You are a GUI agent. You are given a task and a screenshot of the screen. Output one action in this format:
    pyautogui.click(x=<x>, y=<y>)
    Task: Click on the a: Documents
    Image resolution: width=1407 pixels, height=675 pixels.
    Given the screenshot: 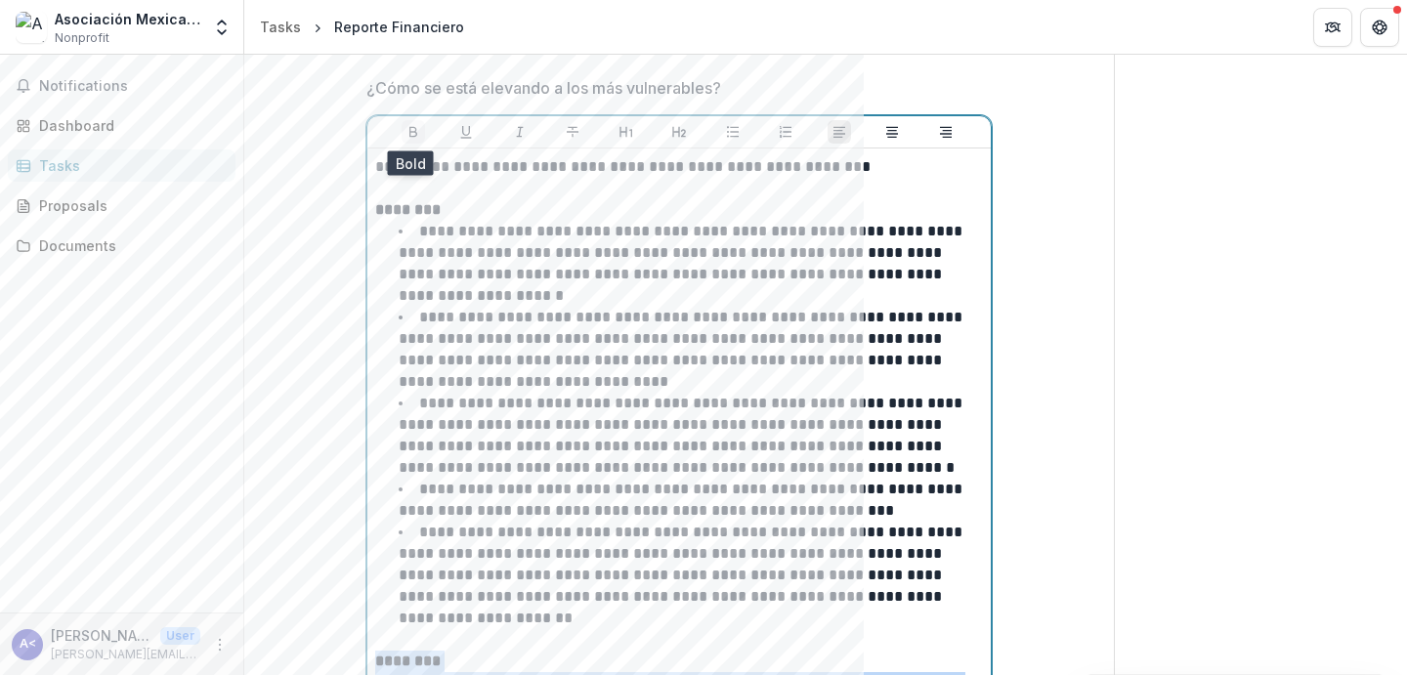 What is the action you would take?
    pyautogui.click(x=121, y=245)
    